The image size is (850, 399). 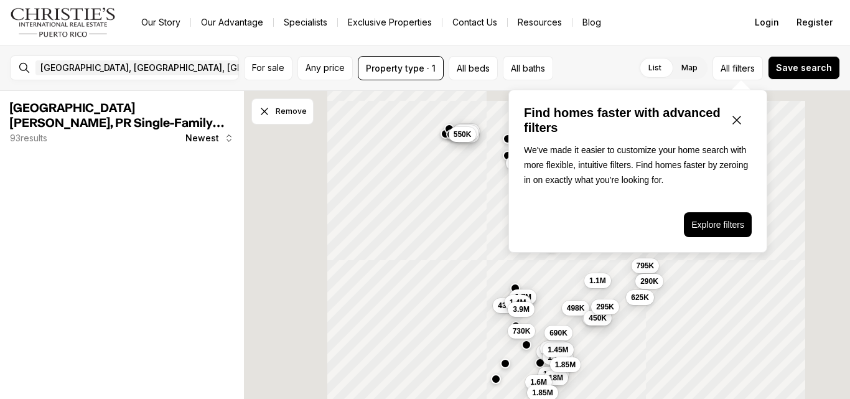 I want to click on img: logo, so click(x=63, y=22).